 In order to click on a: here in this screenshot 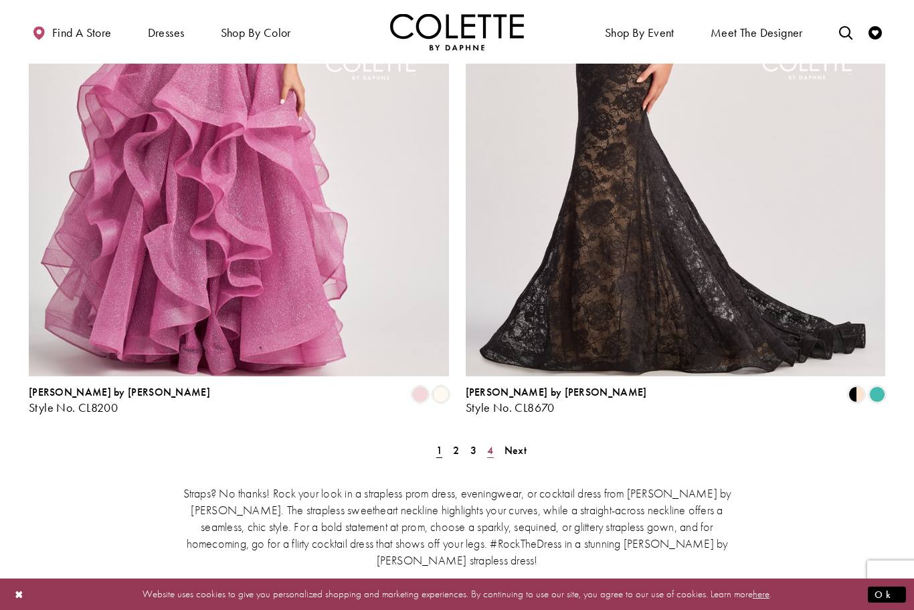, I will do `click(761, 594)`.